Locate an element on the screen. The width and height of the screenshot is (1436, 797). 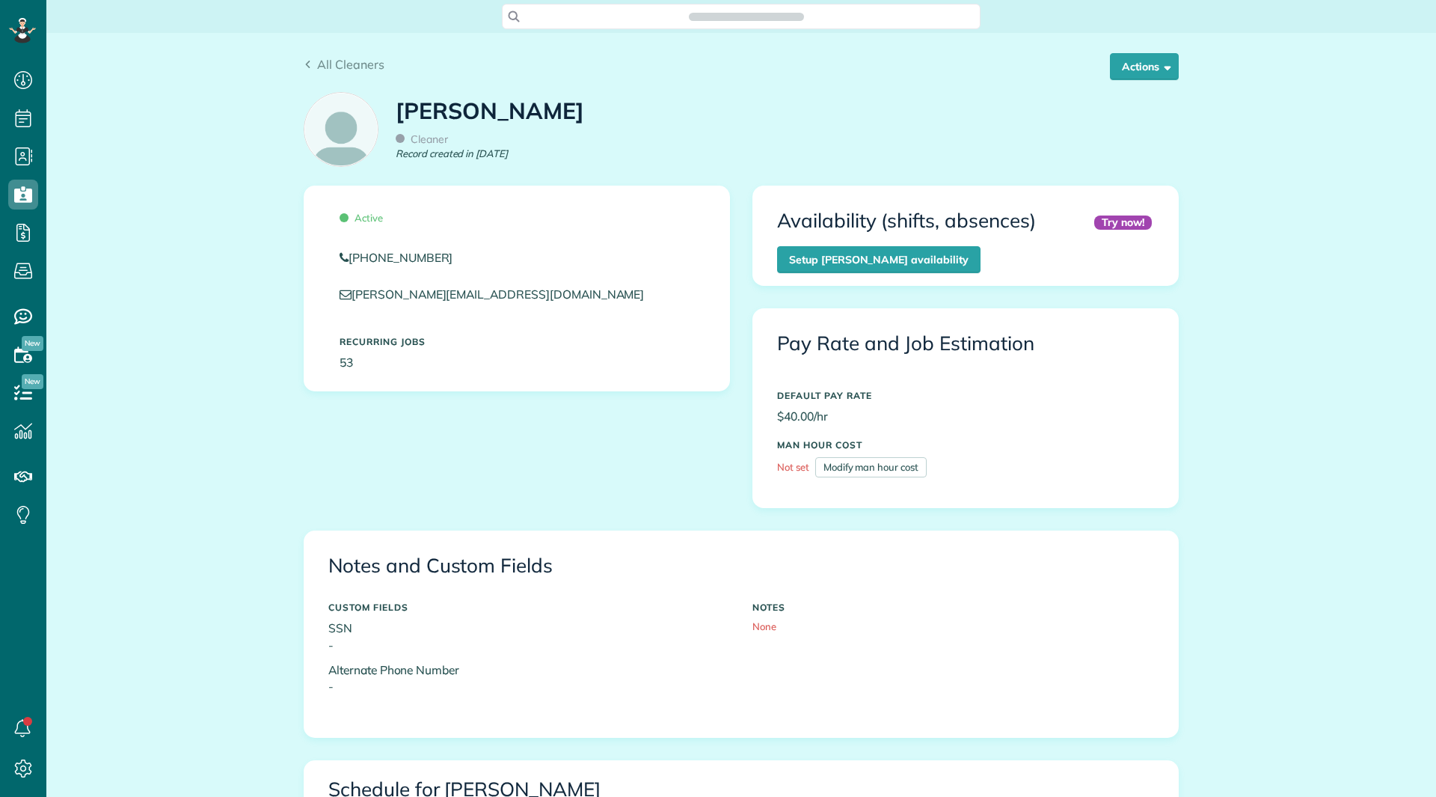
span: None is located at coordinates (764, 626).